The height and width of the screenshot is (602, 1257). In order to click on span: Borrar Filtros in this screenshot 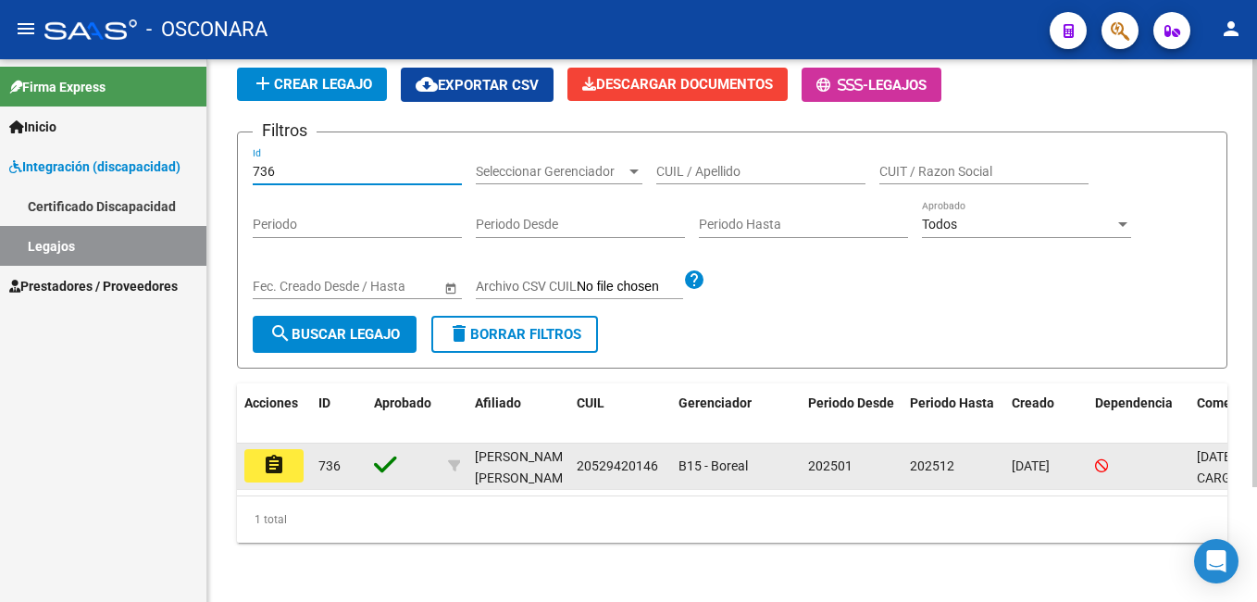, I will do `click(515, 334)`.